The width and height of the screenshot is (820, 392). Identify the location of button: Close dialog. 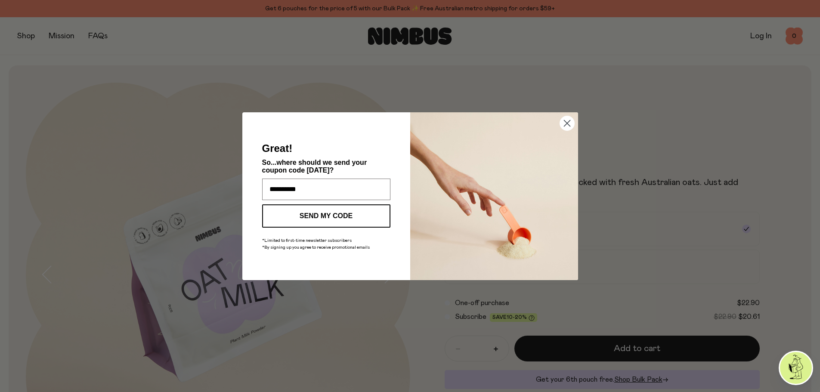
(567, 123).